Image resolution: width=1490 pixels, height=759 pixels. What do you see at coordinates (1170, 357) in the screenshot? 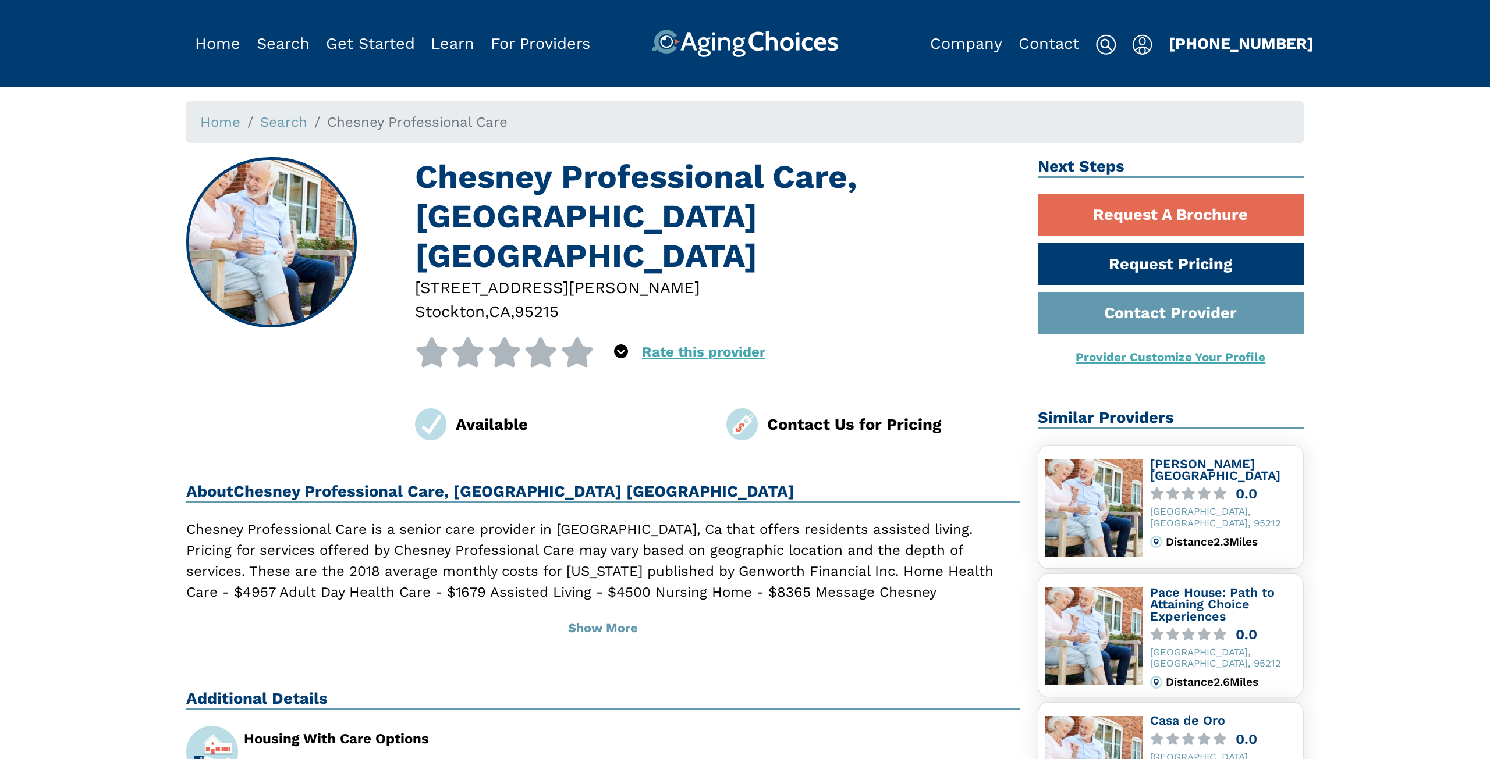
I see `a: Provider Customize Your Profile` at bounding box center [1170, 357].